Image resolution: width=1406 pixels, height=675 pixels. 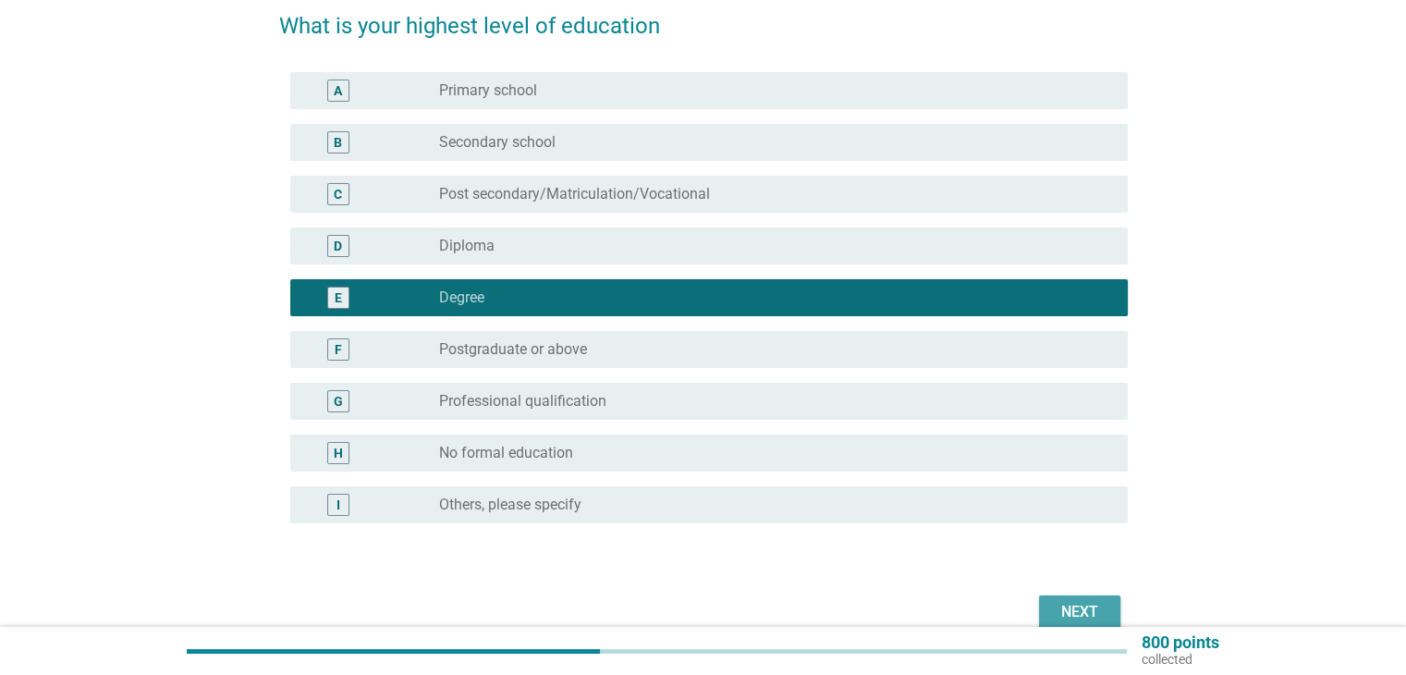 I want to click on div: C, so click(x=337, y=194).